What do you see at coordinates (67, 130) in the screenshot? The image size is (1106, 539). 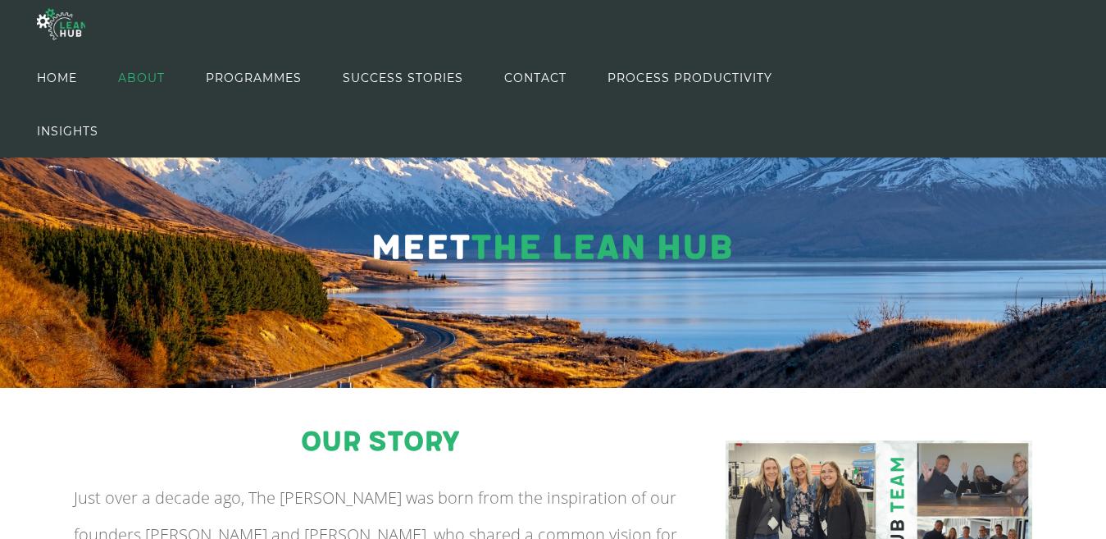 I see `a: INSIGHTS` at bounding box center [67, 130].